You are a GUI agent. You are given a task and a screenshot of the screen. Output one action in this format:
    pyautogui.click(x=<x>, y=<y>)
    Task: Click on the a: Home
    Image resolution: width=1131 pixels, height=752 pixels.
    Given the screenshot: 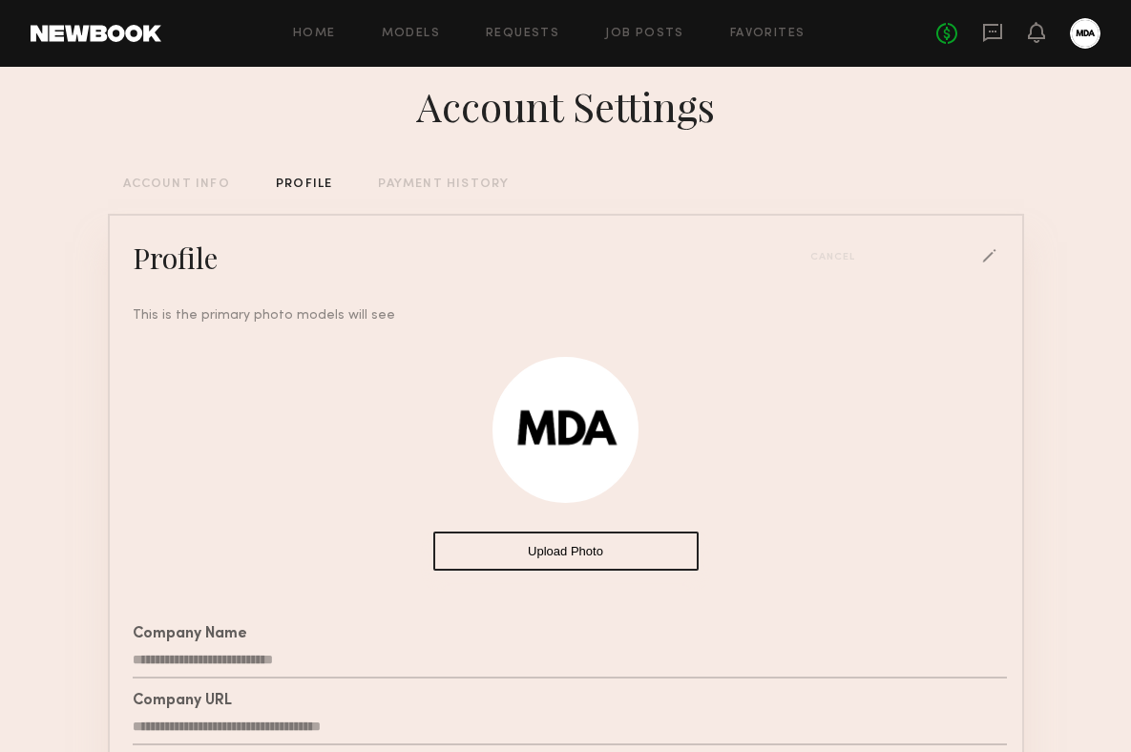 What is the action you would take?
    pyautogui.click(x=314, y=33)
    